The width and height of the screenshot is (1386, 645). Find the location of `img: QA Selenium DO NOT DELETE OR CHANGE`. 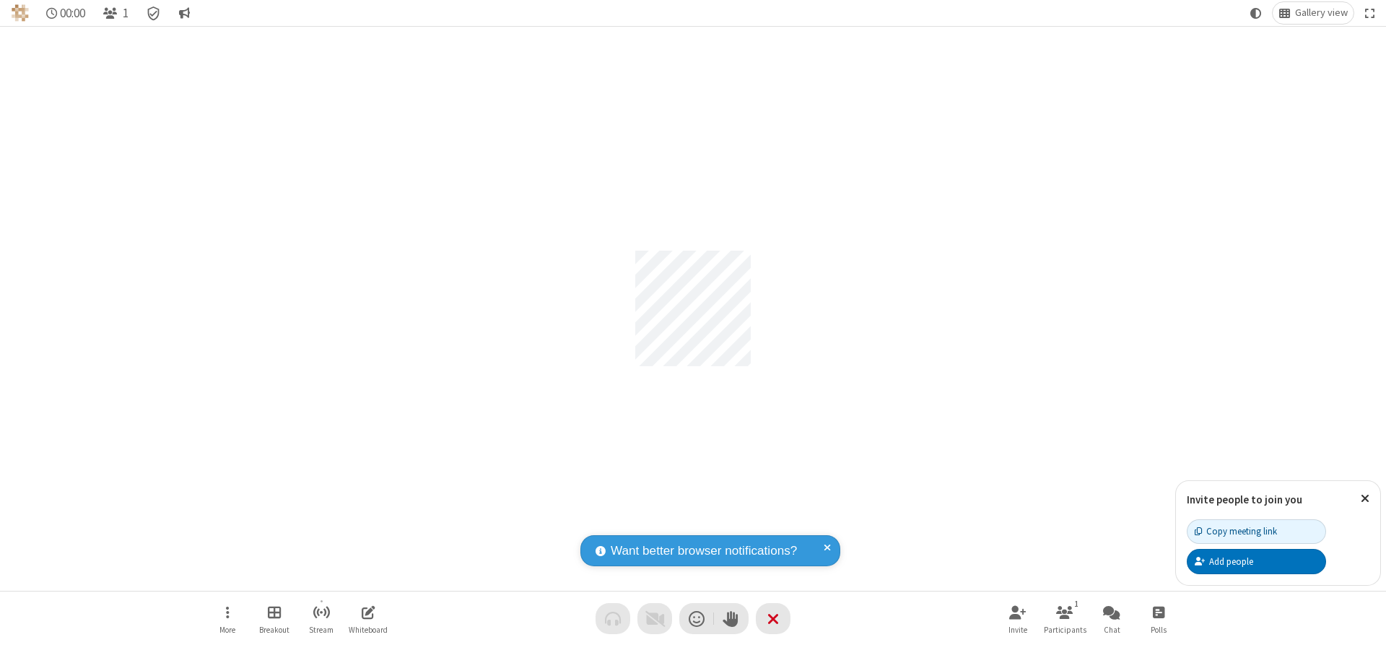

img: QA Selenium DO NOT DELETE OR CHANGE is located at coordinates (20, 13).